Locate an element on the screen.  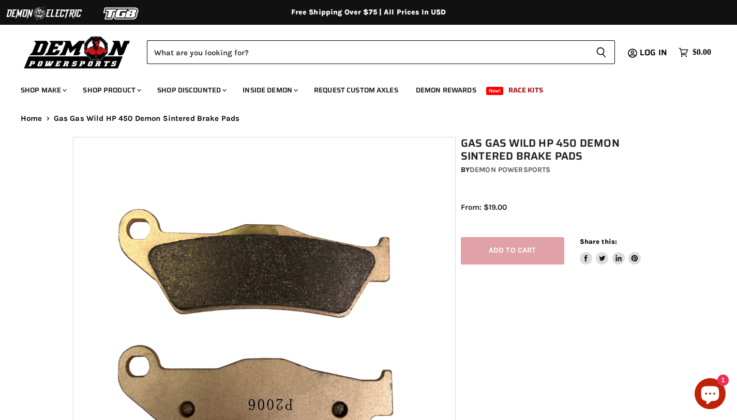
span: From: $19.00 is located at coordinates (484, 207).